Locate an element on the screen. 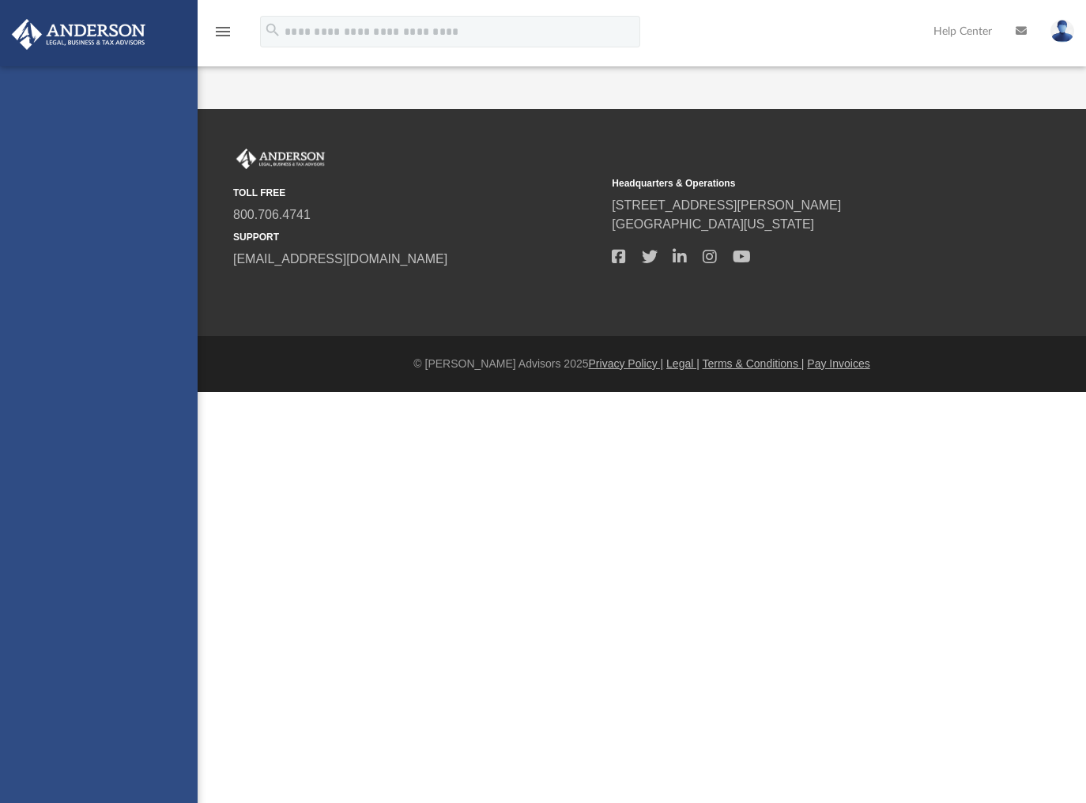 Image resolution: width=1086 pixels, height=803 pixels. small: TOLL FREE is located at coordinates (416, 193).